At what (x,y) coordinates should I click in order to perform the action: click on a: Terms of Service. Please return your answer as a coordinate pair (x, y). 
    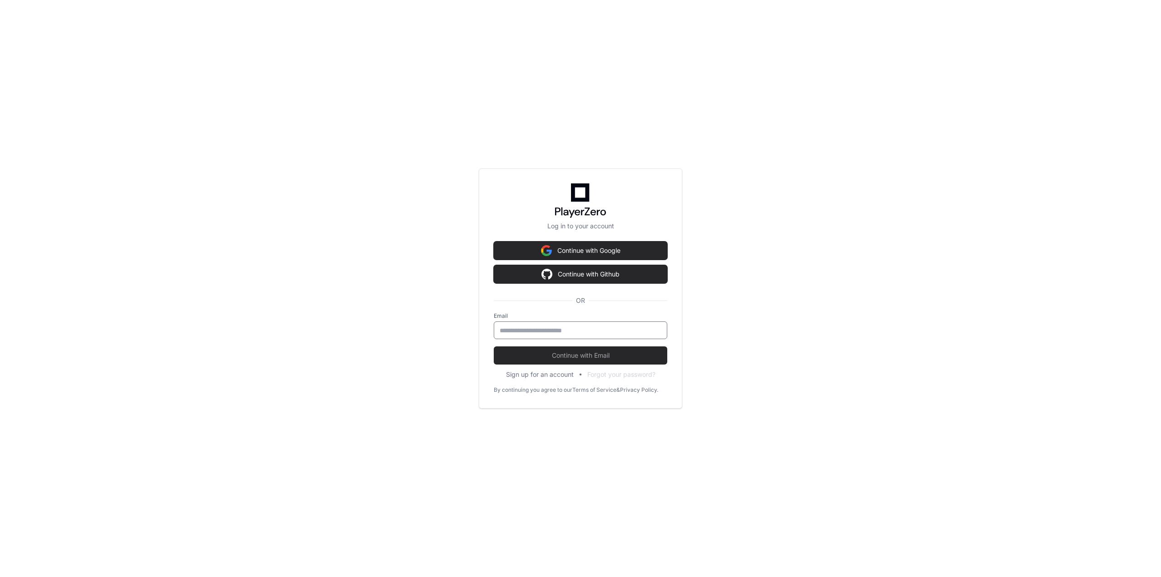
    Looking at the image, I should click on (594, 390).